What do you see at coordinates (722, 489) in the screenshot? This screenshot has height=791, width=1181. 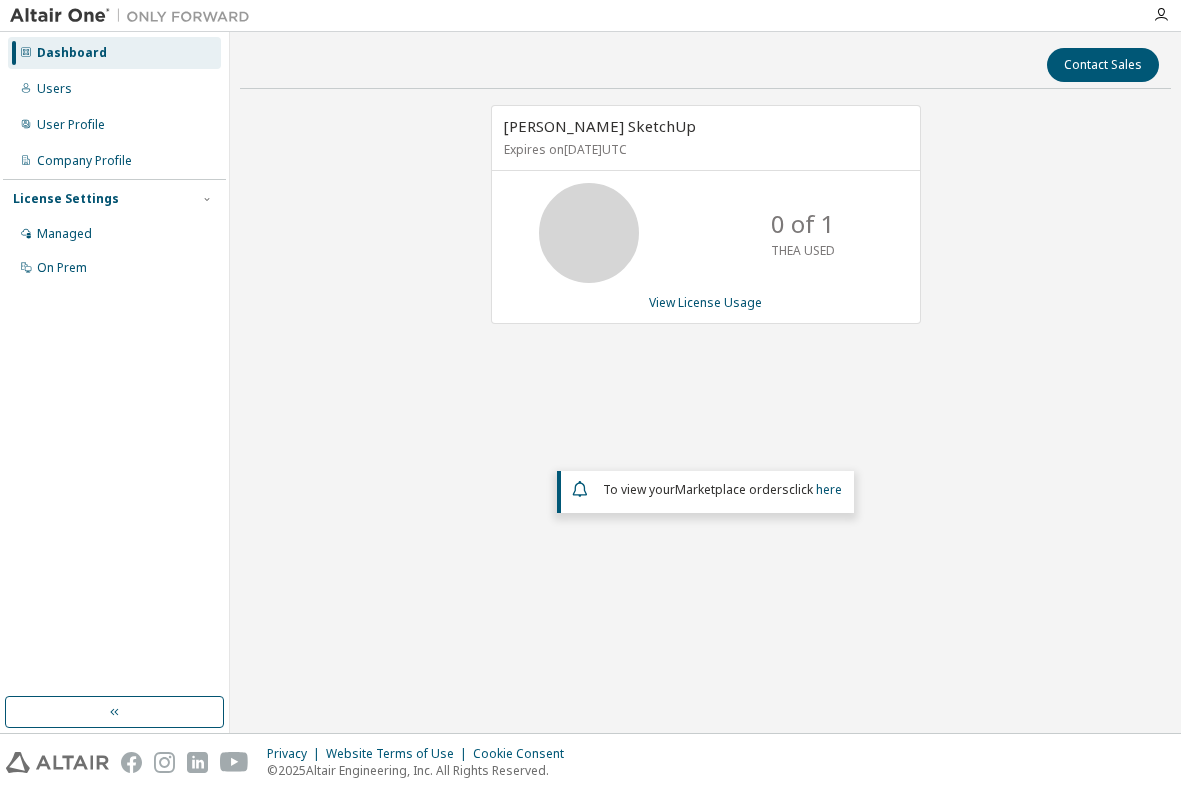 I see `span: To view your click` at bounding box center [722, 489].